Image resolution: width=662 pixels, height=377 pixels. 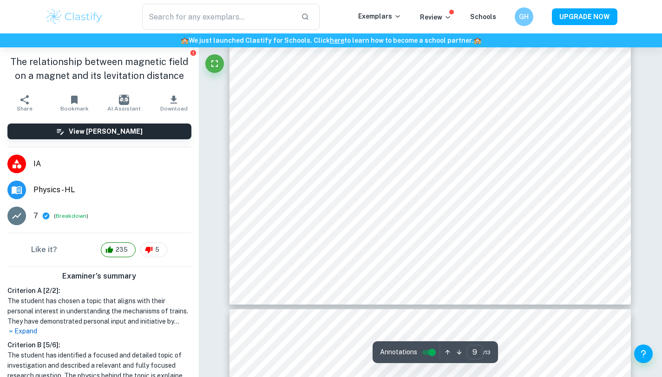 What do you see at coordinates (157, 250) in the screenshot?
I see `span: 5` at bounding box center [157, 250].